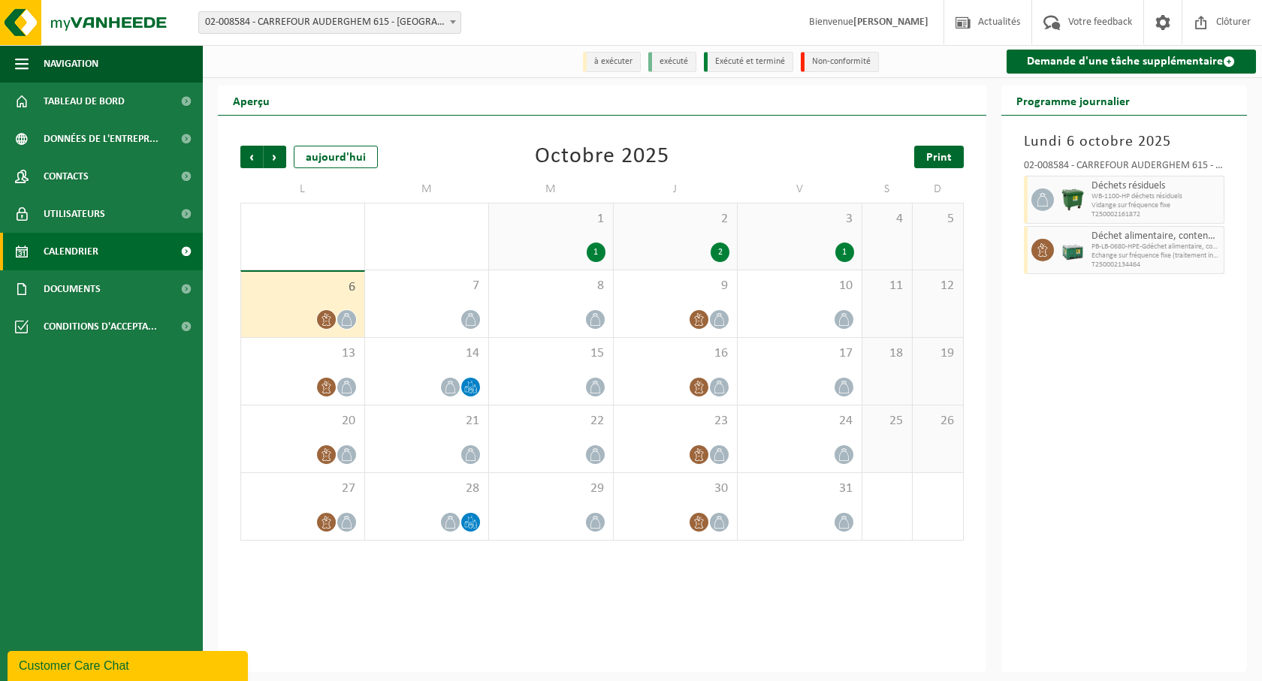 The image size is (1262, 681). I want to click on span: Navigation, so click(71, 64).